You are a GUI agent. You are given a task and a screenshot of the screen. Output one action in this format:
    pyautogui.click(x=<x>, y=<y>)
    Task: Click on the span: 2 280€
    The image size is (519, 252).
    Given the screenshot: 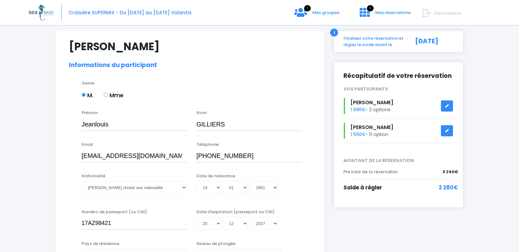 What is the action you would take?
    pyautogui.click(x=448, y=188)
    